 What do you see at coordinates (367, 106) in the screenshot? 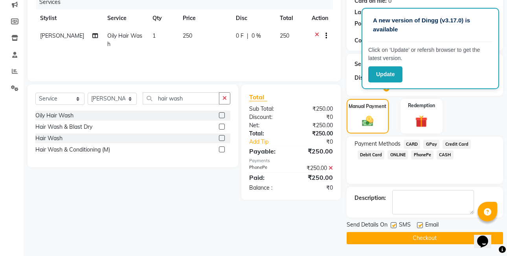
I see `label: Manual Payment` at bounding box center [367, 106].